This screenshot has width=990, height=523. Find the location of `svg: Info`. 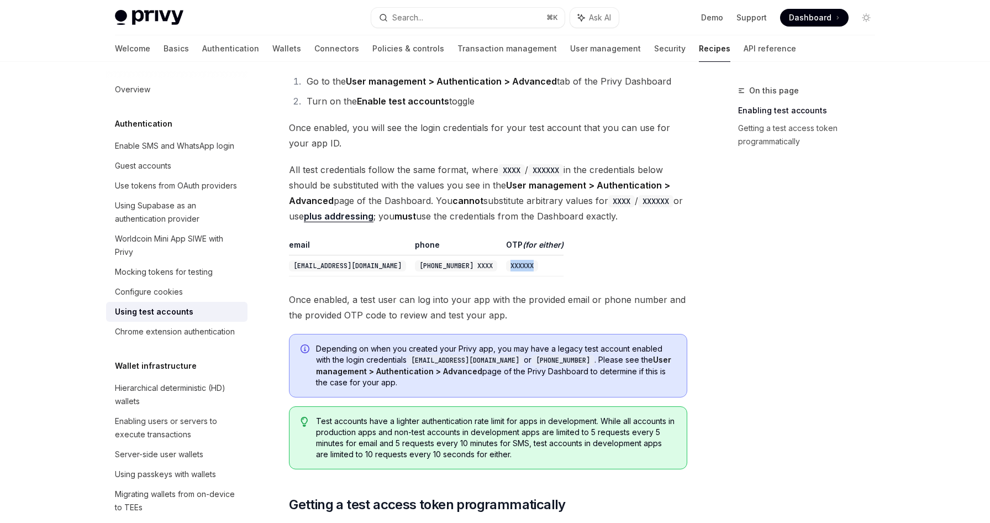

svg: Info is located at coordinates (306, 350).